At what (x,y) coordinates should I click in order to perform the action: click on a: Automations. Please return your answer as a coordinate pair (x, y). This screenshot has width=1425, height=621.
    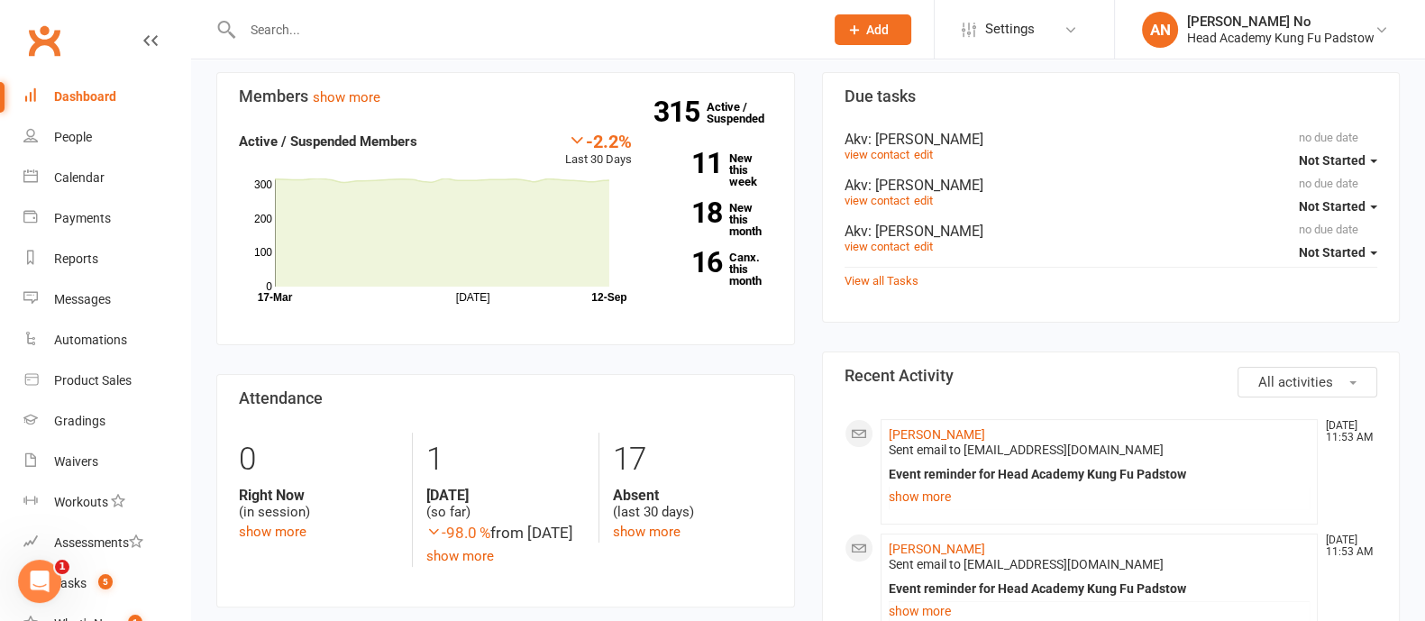
    Looking at the image, I should click on (106, 340).